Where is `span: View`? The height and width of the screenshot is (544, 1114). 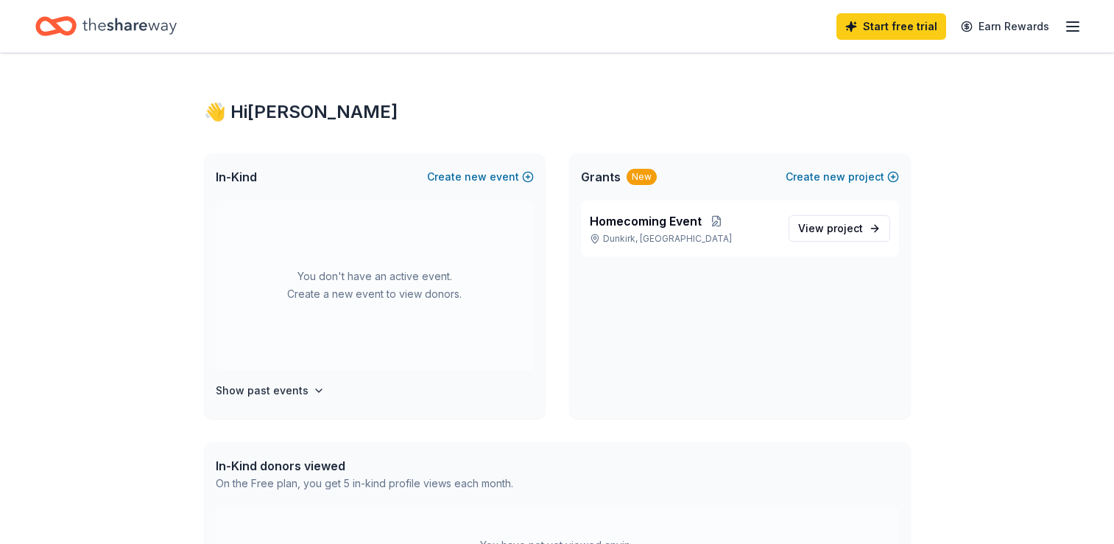 span: View is located at coordinates (831, 228).